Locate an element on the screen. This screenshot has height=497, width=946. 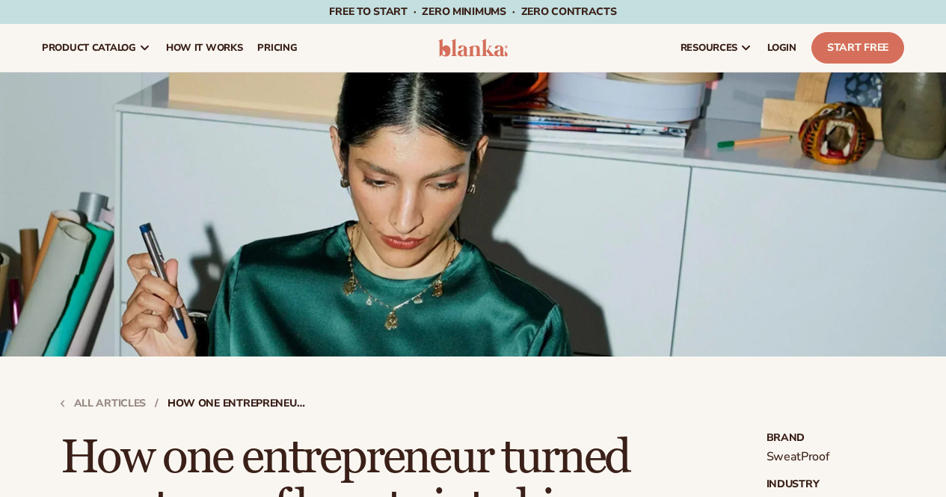
a: product catalog is located at coordinates (96, 48).